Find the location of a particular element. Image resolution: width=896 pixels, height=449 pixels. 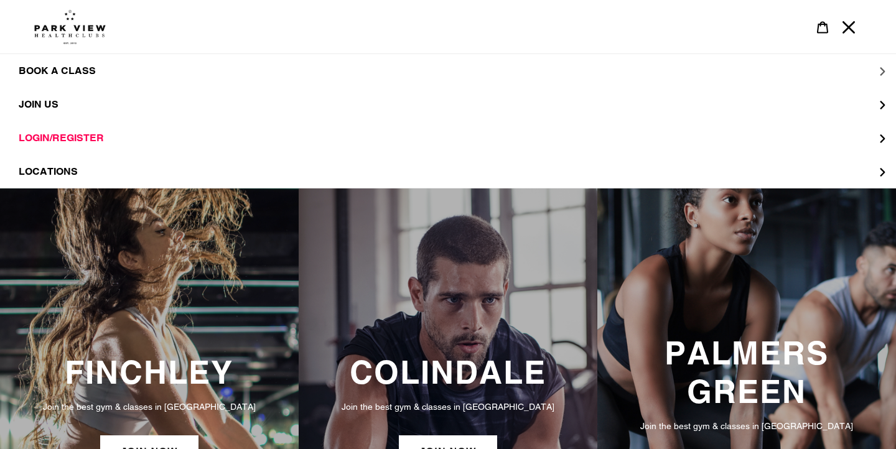

button: Menu is located at coordinates (849, 27).